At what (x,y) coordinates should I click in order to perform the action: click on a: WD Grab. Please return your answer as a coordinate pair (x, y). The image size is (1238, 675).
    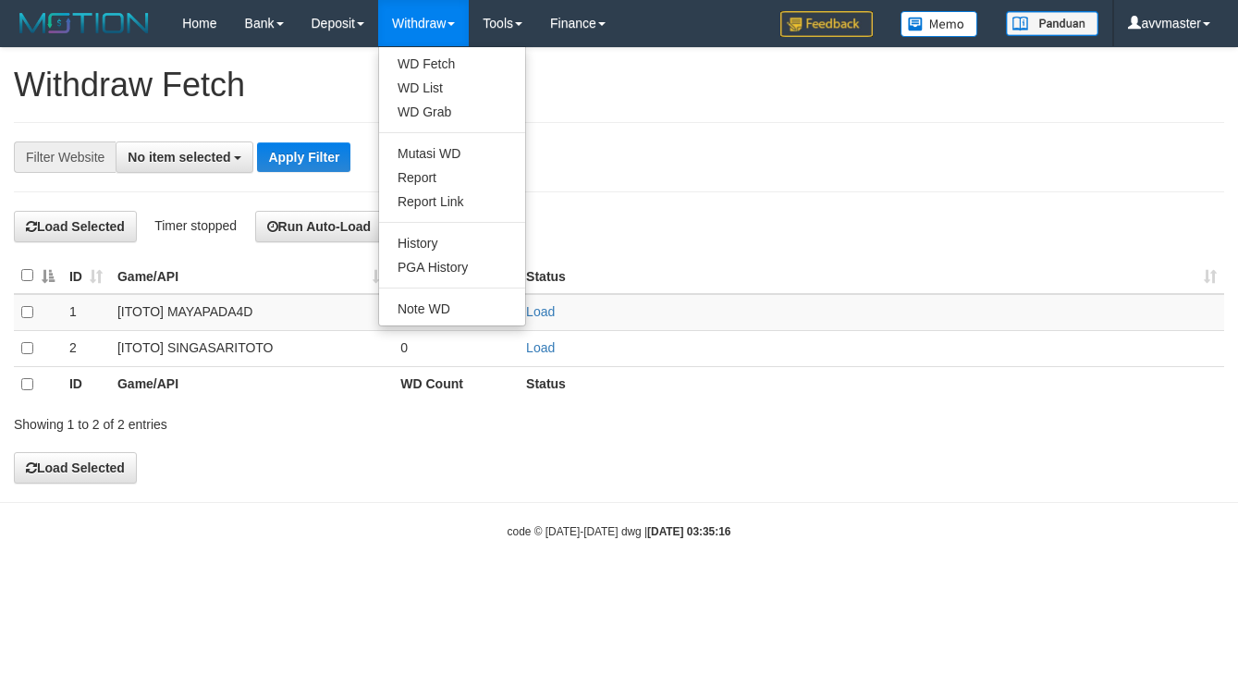
    Looking at the image, I should click on (452, 112).